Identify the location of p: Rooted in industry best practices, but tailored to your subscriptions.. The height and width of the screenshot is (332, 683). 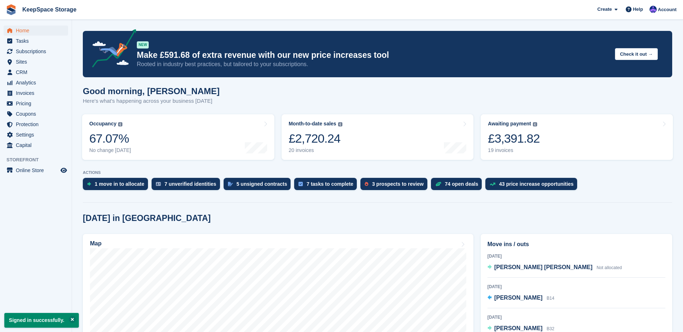
(373, 64).